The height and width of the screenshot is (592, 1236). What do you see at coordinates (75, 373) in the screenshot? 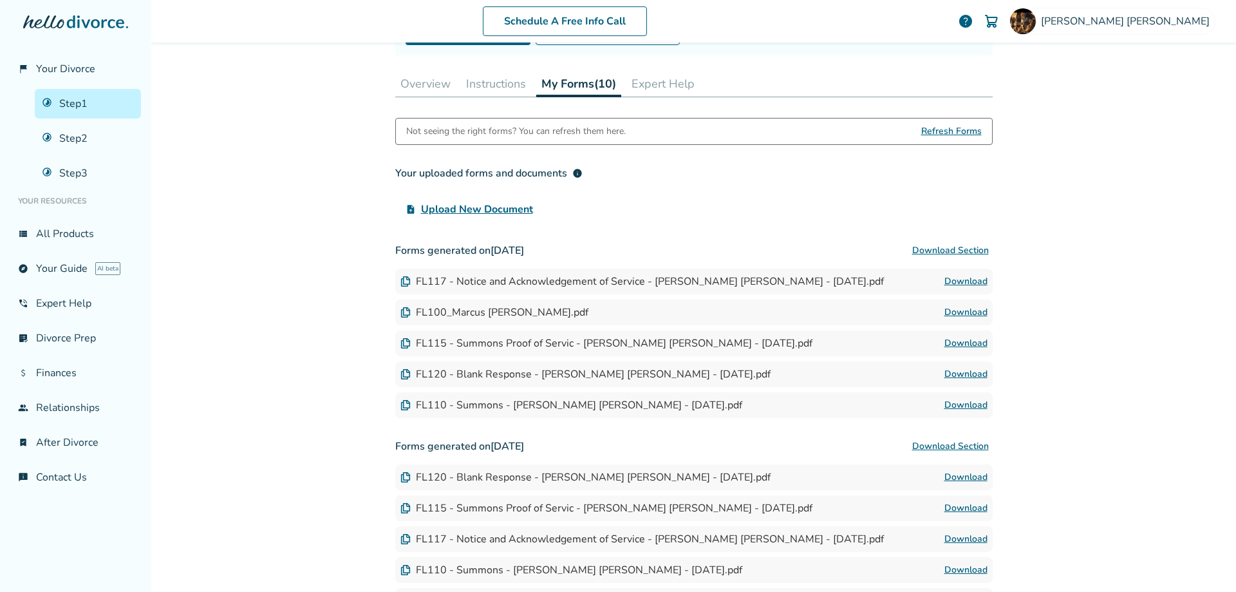
I see `a: attach_moneyFinances` at bounding box center [75, 373].